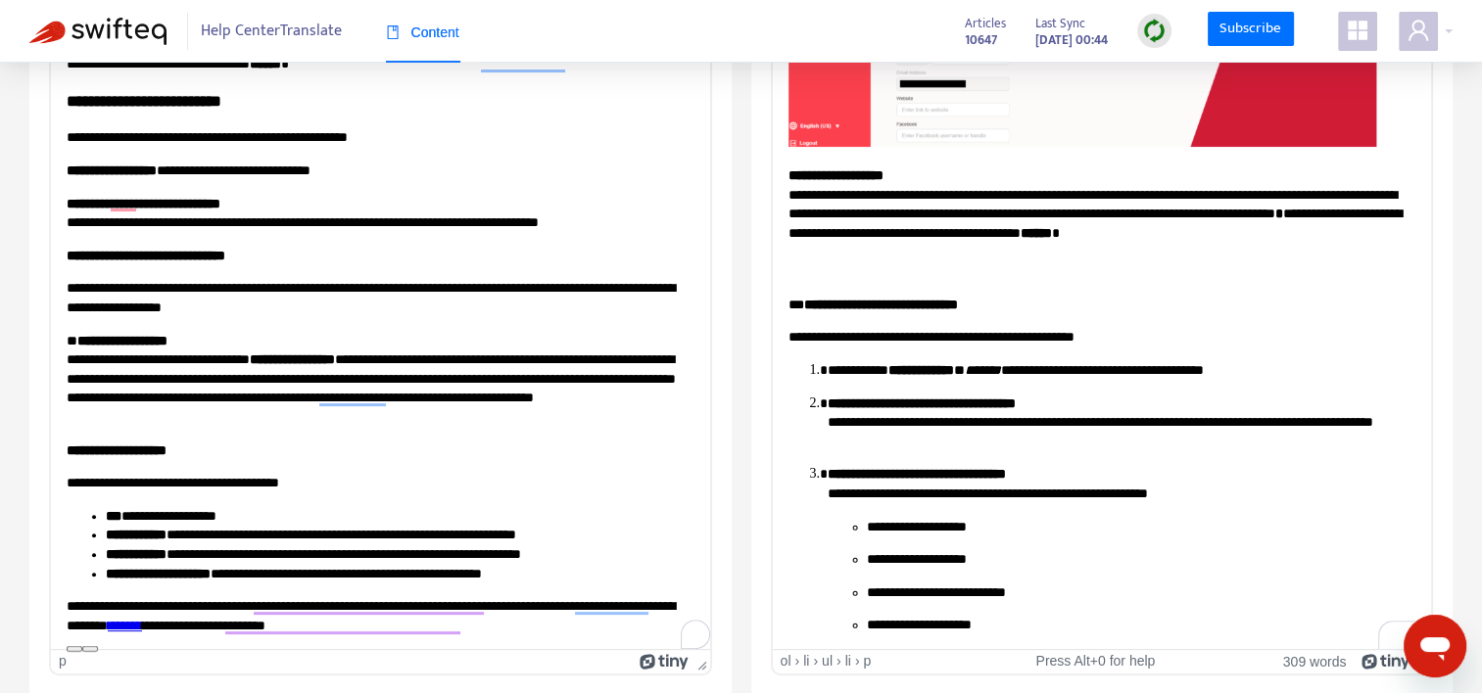 The width and height of the screenshot is (1482, 693). I want to click on div: Press the Up and Down arrow keys to resize the editor., so click(699, 662).